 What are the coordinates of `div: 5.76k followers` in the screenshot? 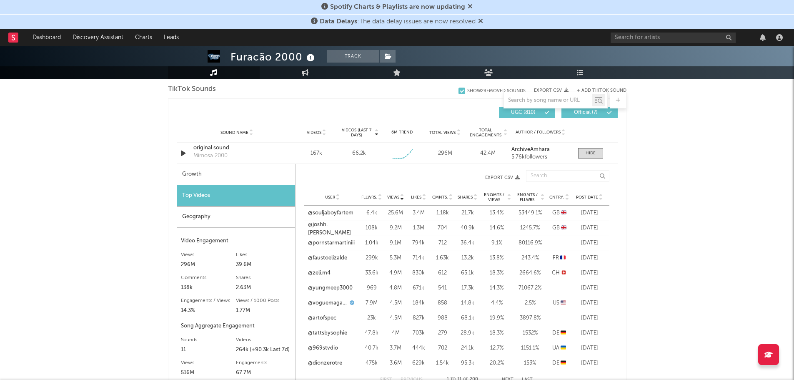 It's located at (540, 157).